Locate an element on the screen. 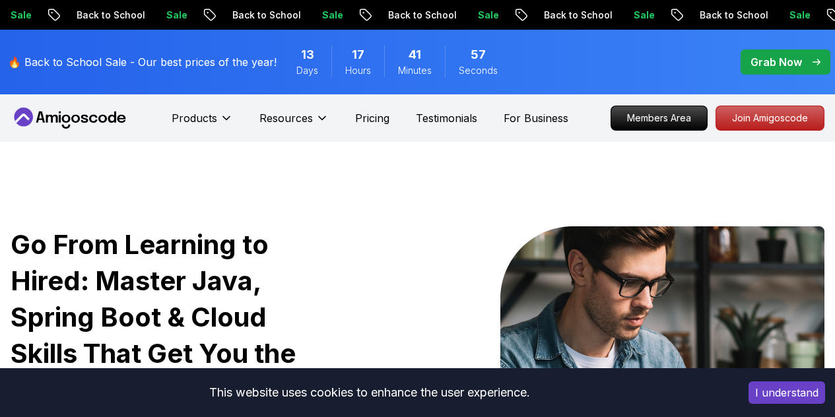 Image resolution: width=835 pixels, height=417 pixels. span: Hours is located at coordinates (358, 71).